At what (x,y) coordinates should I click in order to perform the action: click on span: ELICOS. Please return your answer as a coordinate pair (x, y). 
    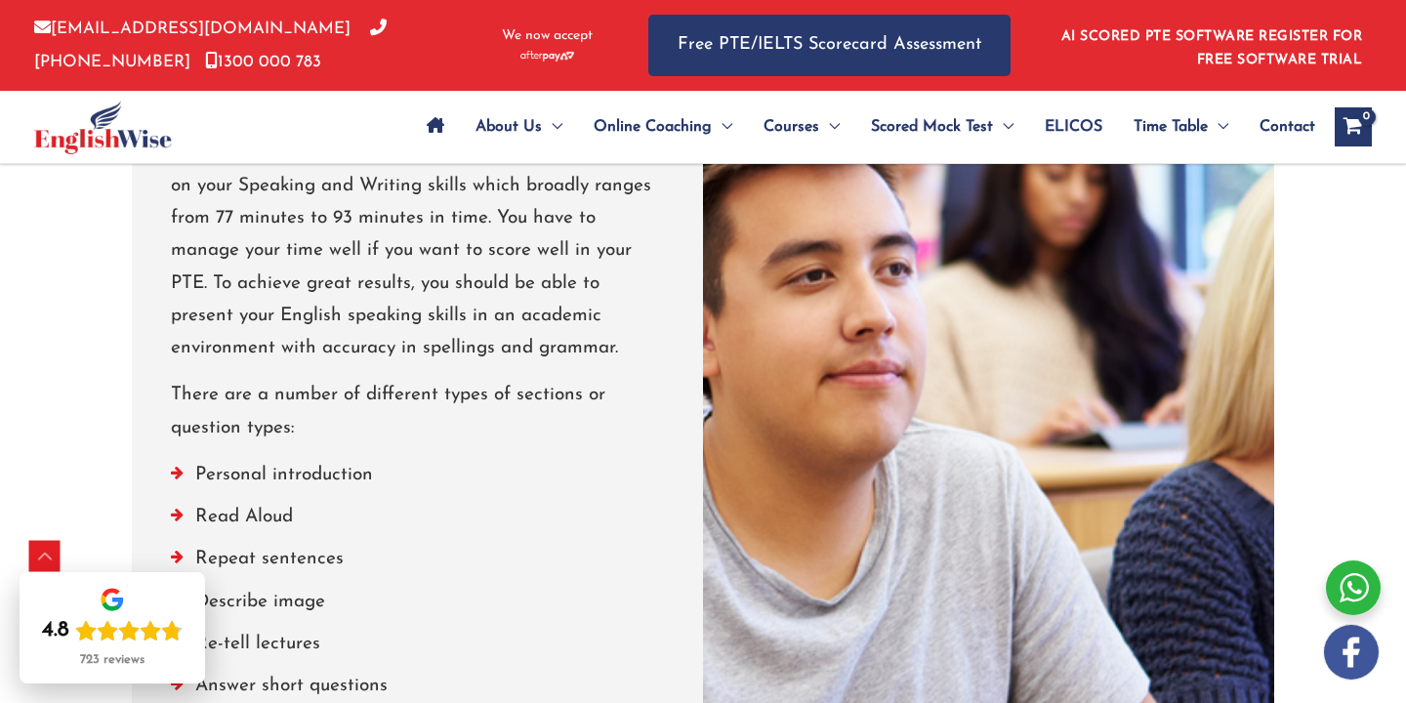
    Looking at the image, I should click on (1073, 127).